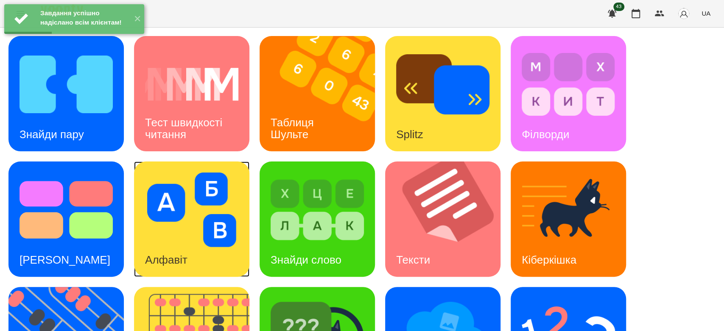 The height and width of the screenshot is (331, 724). What do you see at coordinates (306, 260) in the screenshot?
I see `h3: Знайди слово` at bounding box center [306, 260].